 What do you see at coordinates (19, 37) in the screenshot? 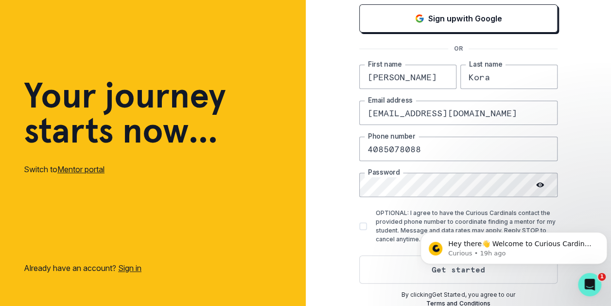
I see `img: Profile image for Curious` at bounding box center [19, 37].